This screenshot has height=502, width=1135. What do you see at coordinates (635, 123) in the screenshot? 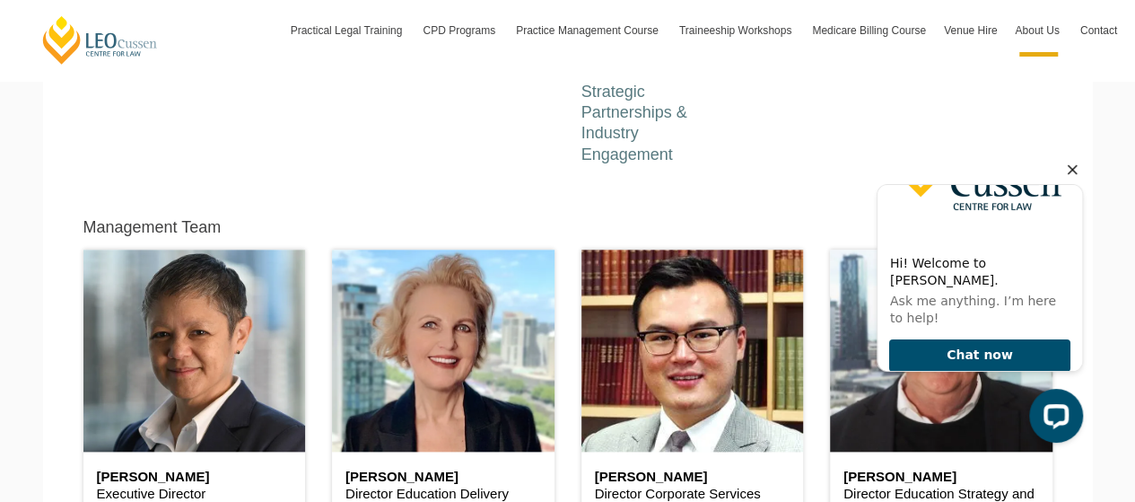
I see `a: Strategic Partnerships & Industry Engagement` at bounding box center [635, 123].